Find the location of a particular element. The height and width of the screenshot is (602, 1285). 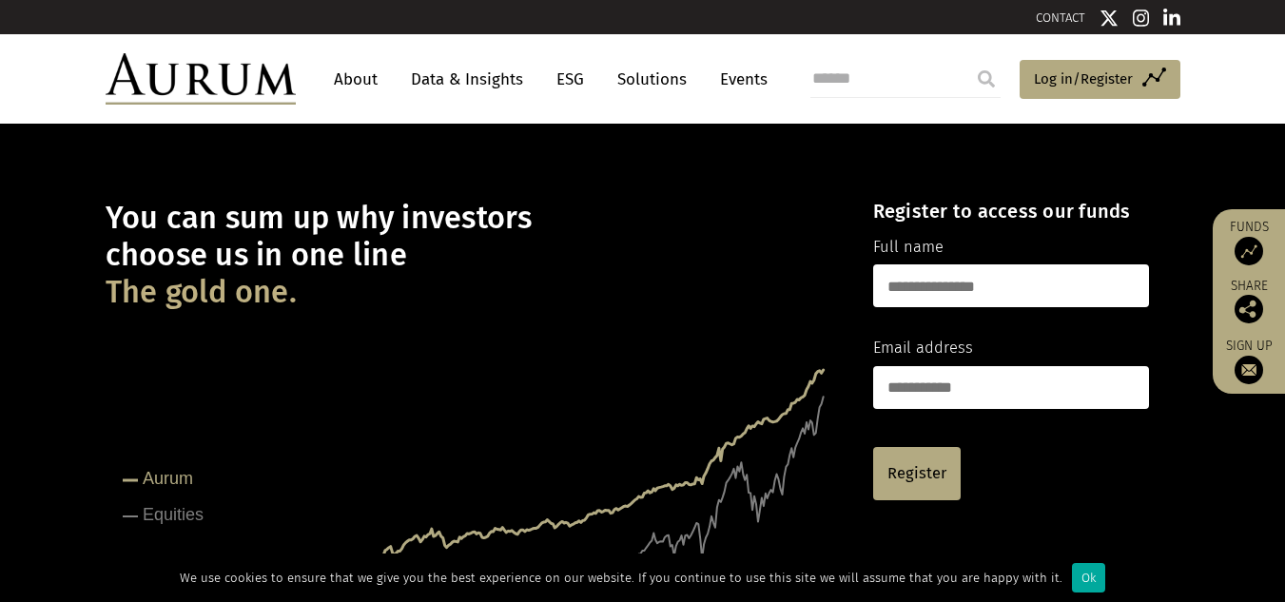

h1: You can sum up why investors choose us in one line is located at coordinates (473, 255).